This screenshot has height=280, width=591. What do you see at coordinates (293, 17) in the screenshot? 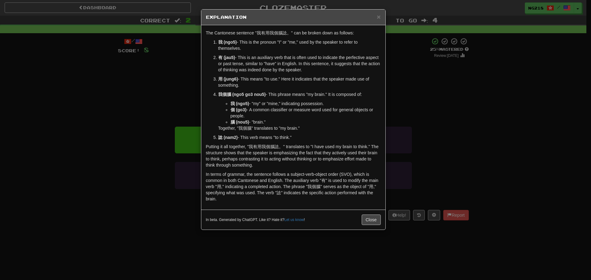
I see `h5: Explanation` at bounding box center [293, 17].